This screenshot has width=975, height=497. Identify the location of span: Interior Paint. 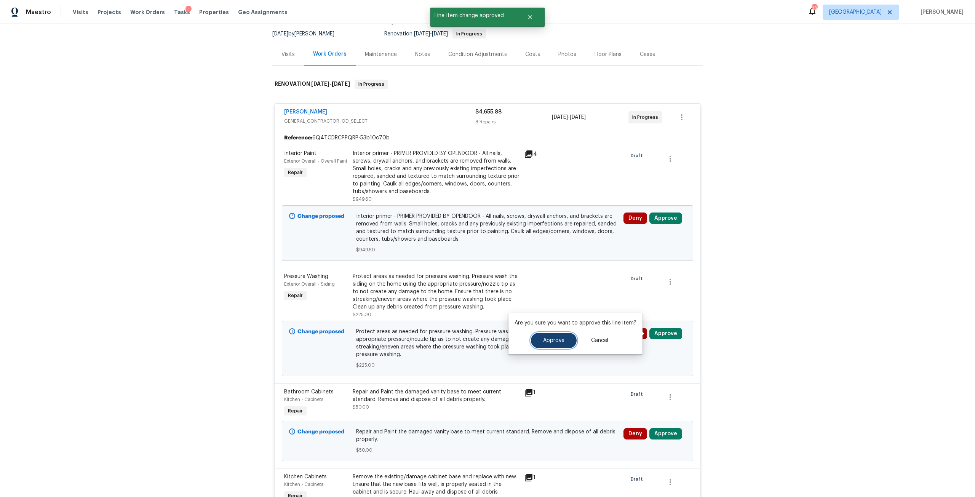
(300, 154).